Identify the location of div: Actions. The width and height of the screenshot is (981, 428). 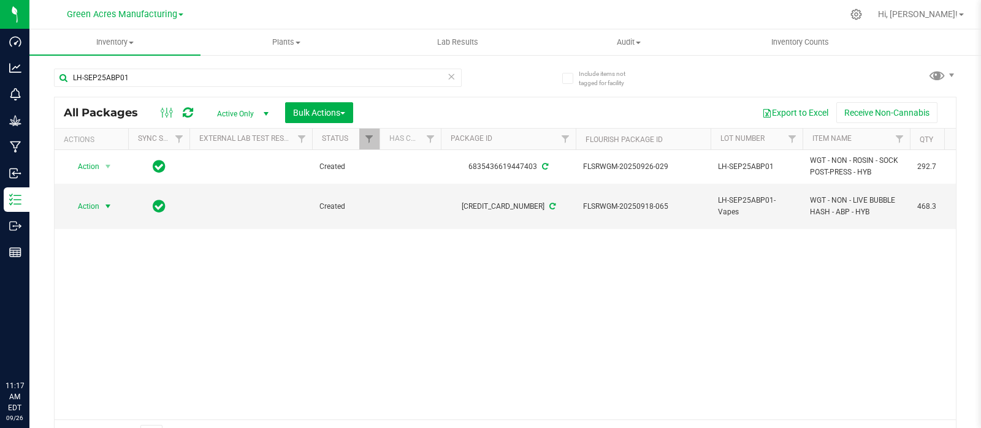
(93, 140).